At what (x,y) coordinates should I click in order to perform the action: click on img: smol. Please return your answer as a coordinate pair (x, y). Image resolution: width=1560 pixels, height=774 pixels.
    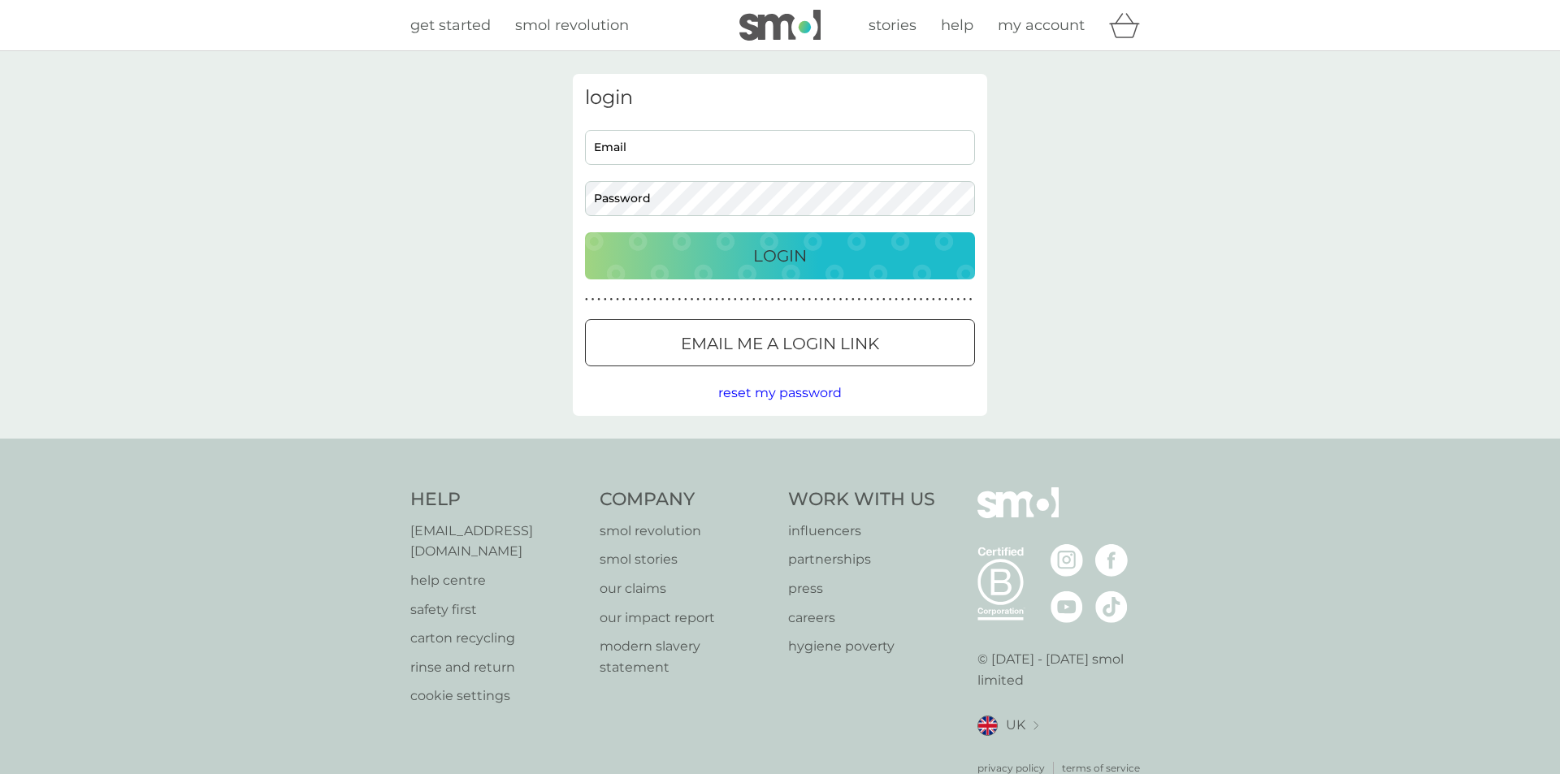
    Looking at the image, I should click on (780, 25).